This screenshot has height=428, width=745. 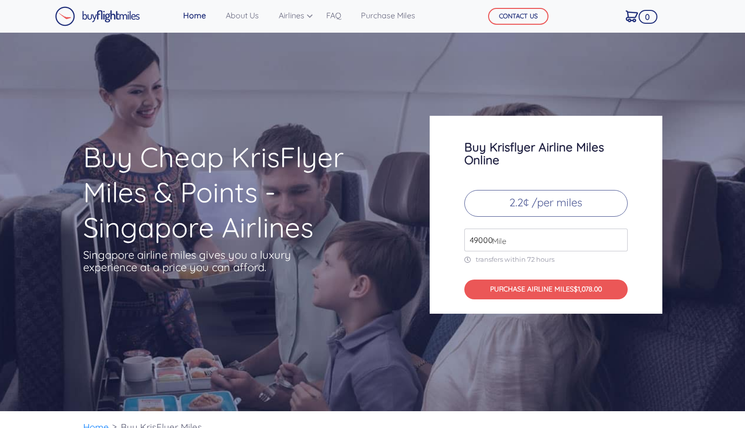 I want to click on p: 2.2¢ /per miles, so click(x=546, y=203).